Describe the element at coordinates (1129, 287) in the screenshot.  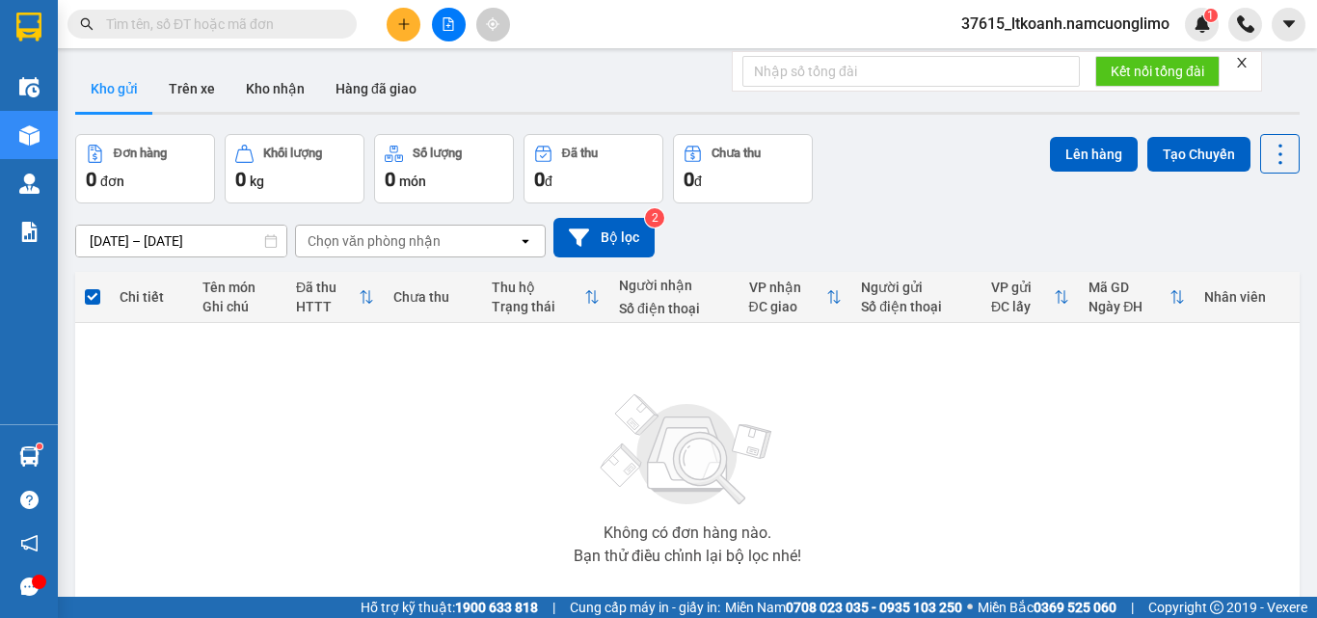
I see `div: Mã GD` at that location.